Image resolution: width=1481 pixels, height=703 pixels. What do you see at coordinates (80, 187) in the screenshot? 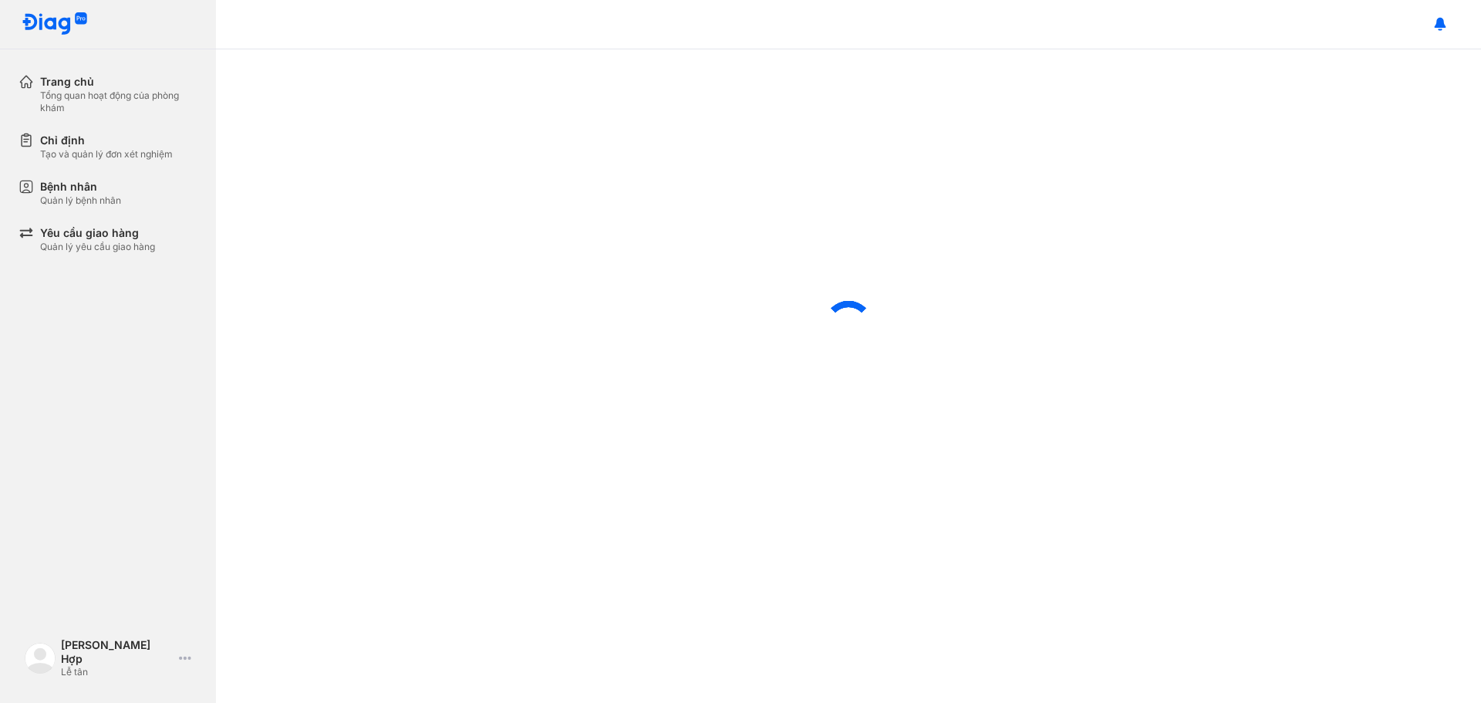
I see `div: Bệnh nhân` at bounding box center [80, 187].